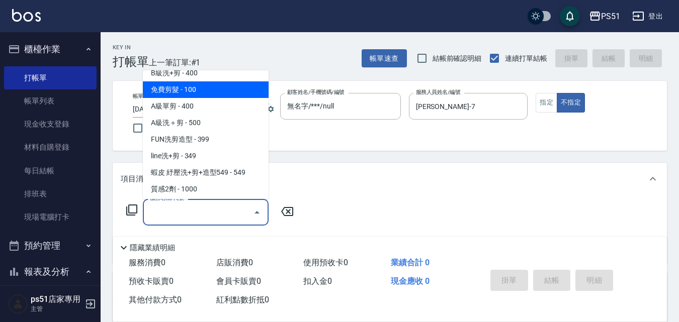  I want to click on span: 服務消費 0, so click(147, 262).